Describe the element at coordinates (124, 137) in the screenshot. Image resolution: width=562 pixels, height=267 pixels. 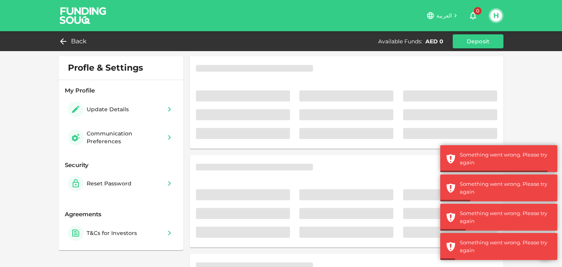
I see `div: Communication Preferences` at that location.